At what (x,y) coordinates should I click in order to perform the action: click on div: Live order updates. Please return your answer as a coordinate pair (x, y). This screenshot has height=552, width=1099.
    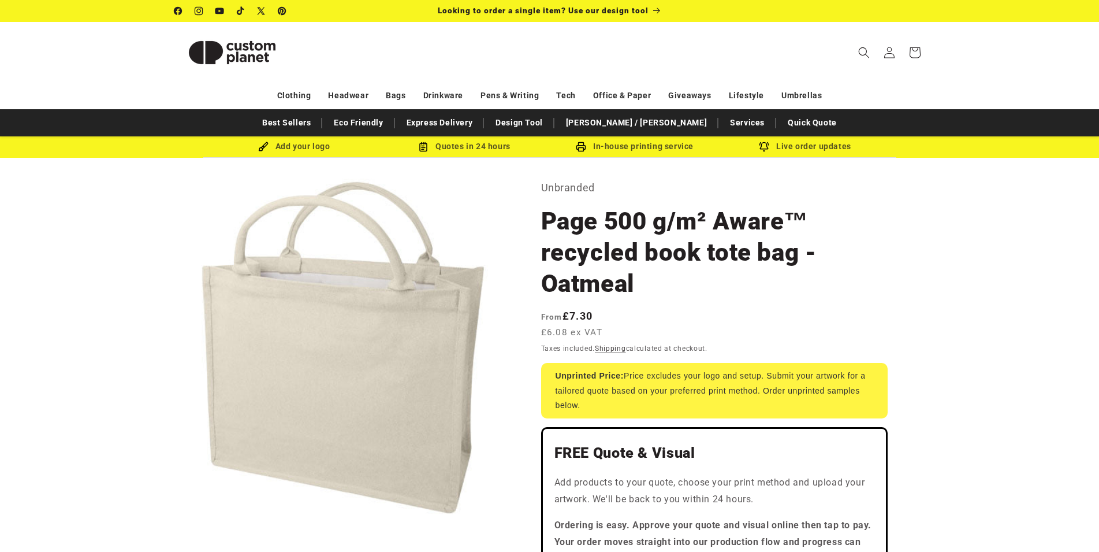
    Looking at the image, I should click on (805, 146).